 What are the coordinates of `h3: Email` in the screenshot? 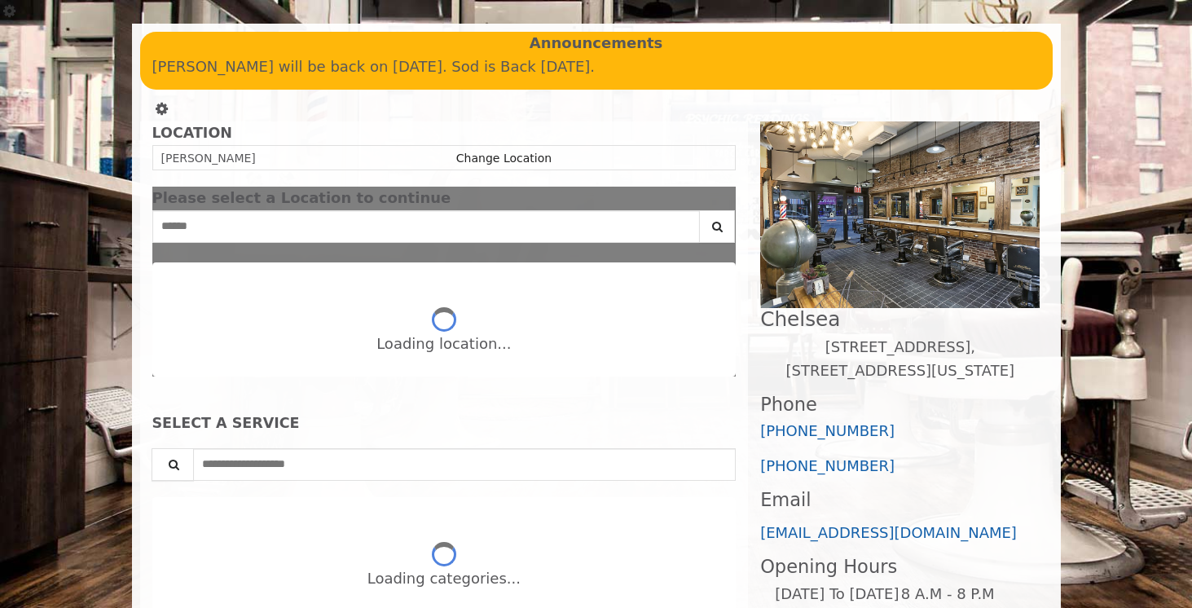 It's located at (900, 500).